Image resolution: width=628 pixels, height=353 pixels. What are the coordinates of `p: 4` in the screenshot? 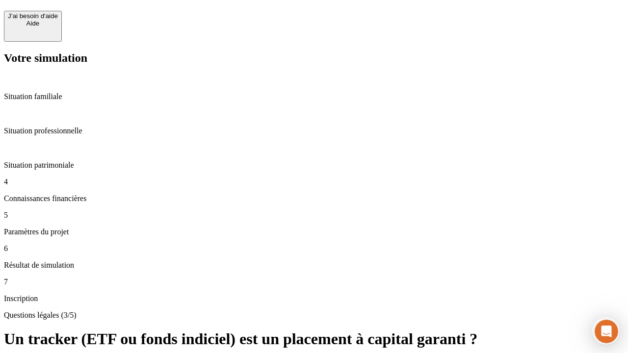 It's located at (314, 182).